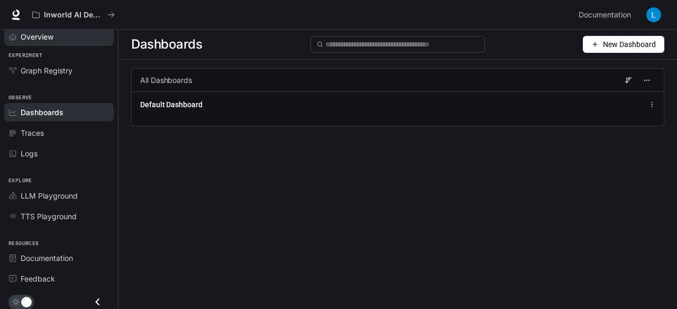 The height and width of the screenshot is (309, 677). I want to click on a: Default Dashboard, so click(171, 105).